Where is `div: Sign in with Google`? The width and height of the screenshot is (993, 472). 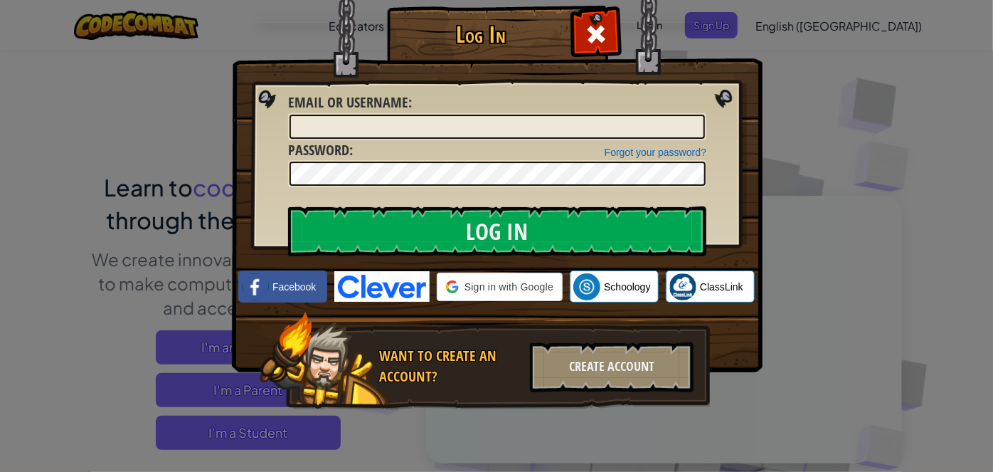
div: Sign in with Google is located at coordinates (499, 287).